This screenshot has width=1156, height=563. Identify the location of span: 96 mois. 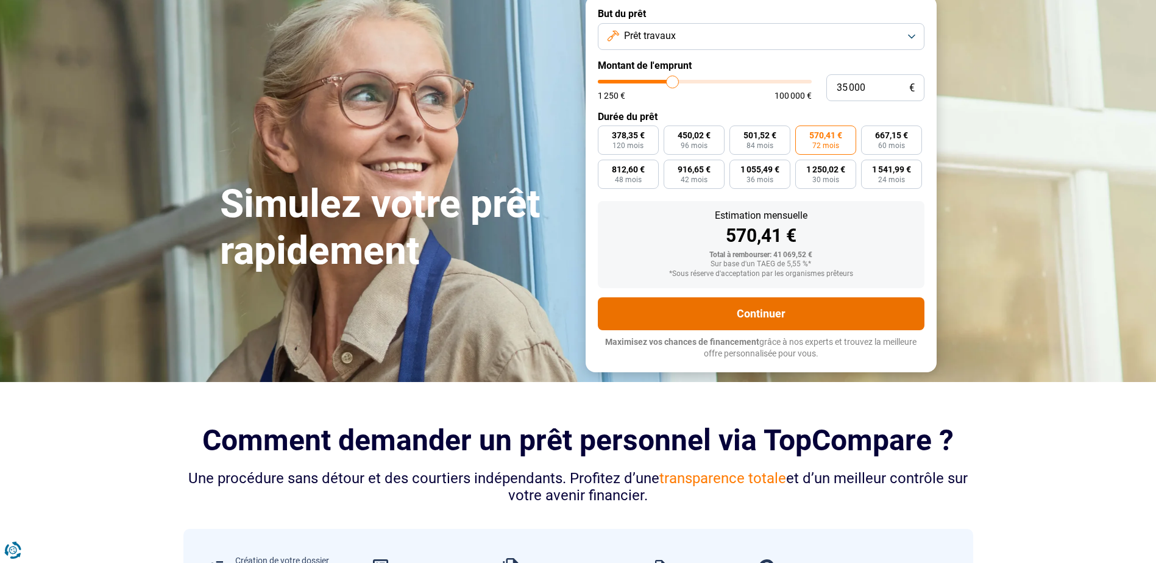
(694, 146).